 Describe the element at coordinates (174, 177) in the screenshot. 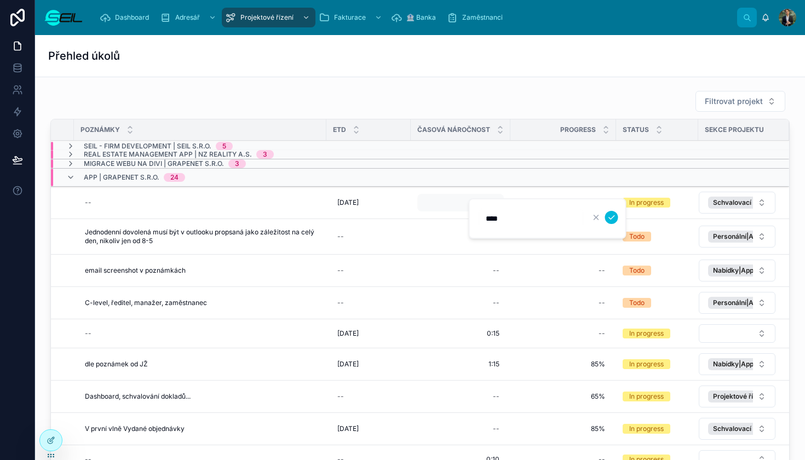

I see `div: 24` at that location.